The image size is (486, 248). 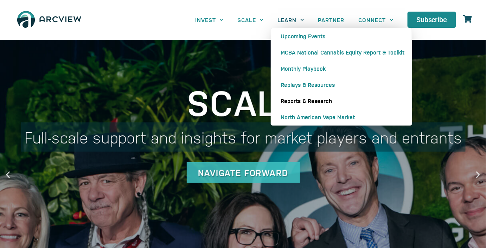 What do you see at coordinates (8, 174) in the screenshot?
I see `div: Previous slide` at bounding box center [8, 174].